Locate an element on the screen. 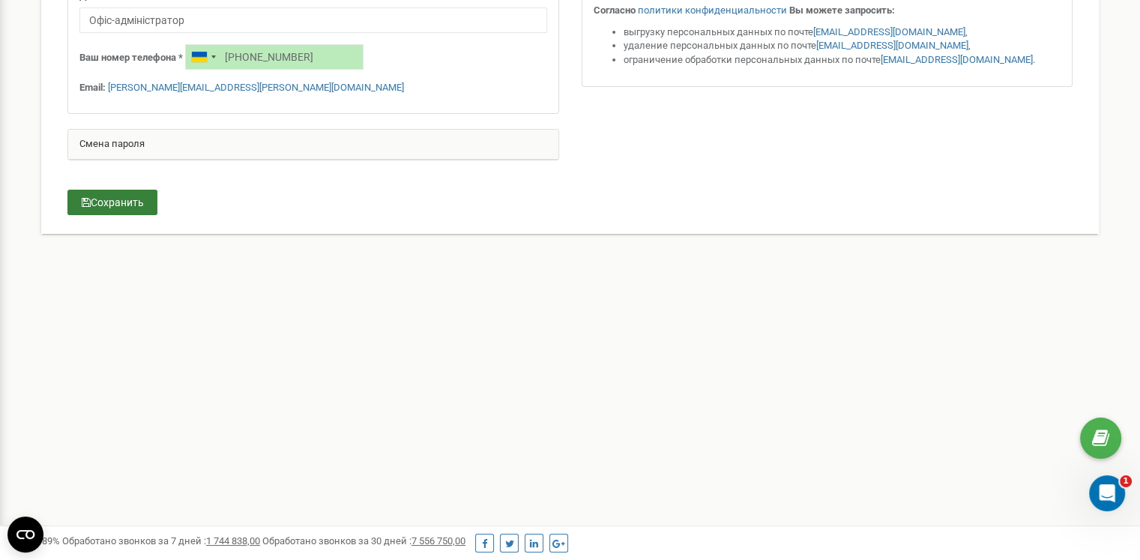  span: Обработано звонков за 30 дней : is located at coordinates (364, 540).